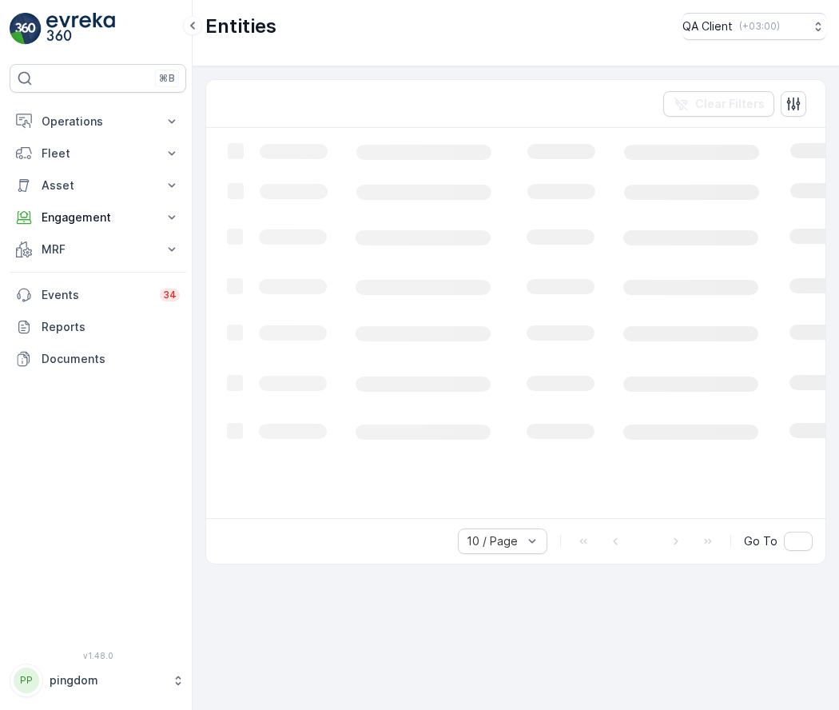  I want to click on button: Fleet, so click(97, 153).